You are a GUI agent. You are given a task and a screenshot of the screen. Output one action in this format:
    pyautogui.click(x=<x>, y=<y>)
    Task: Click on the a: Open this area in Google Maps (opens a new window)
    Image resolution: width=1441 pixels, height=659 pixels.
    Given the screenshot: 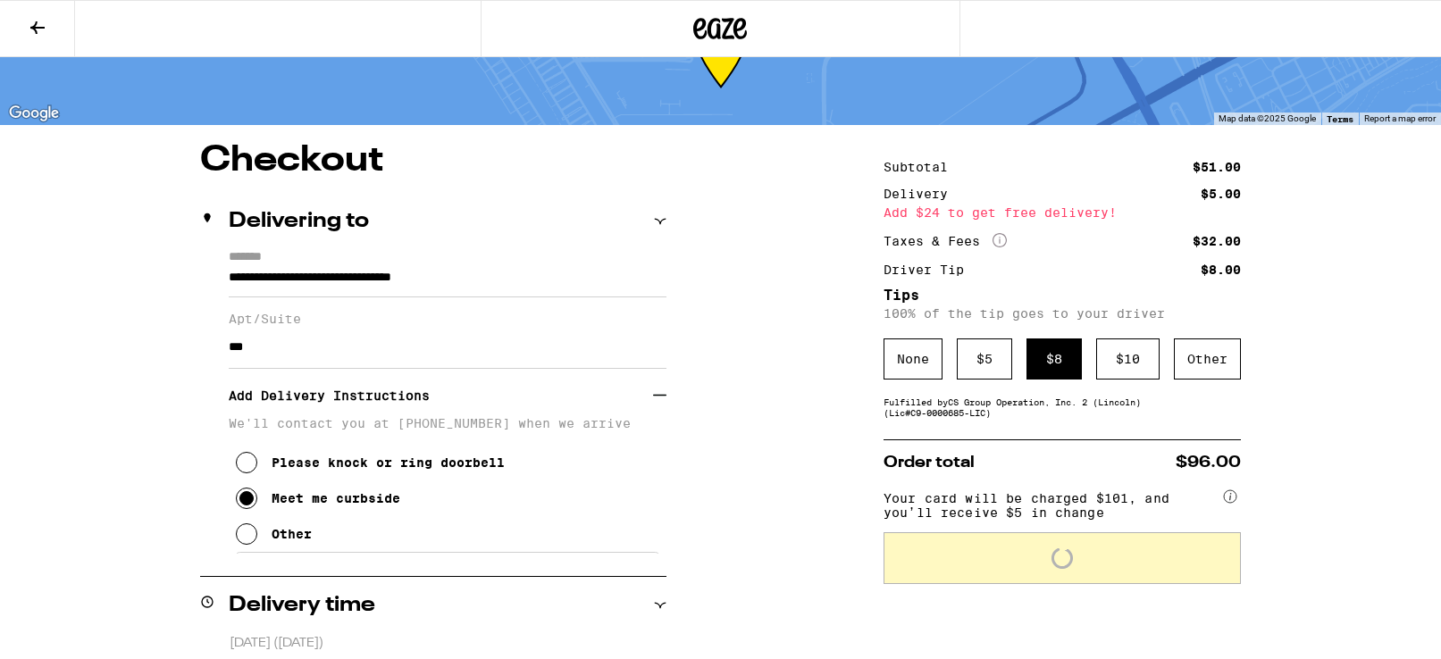 What is the action you would take?
    pyautogui.click(x=34, y=113)
    